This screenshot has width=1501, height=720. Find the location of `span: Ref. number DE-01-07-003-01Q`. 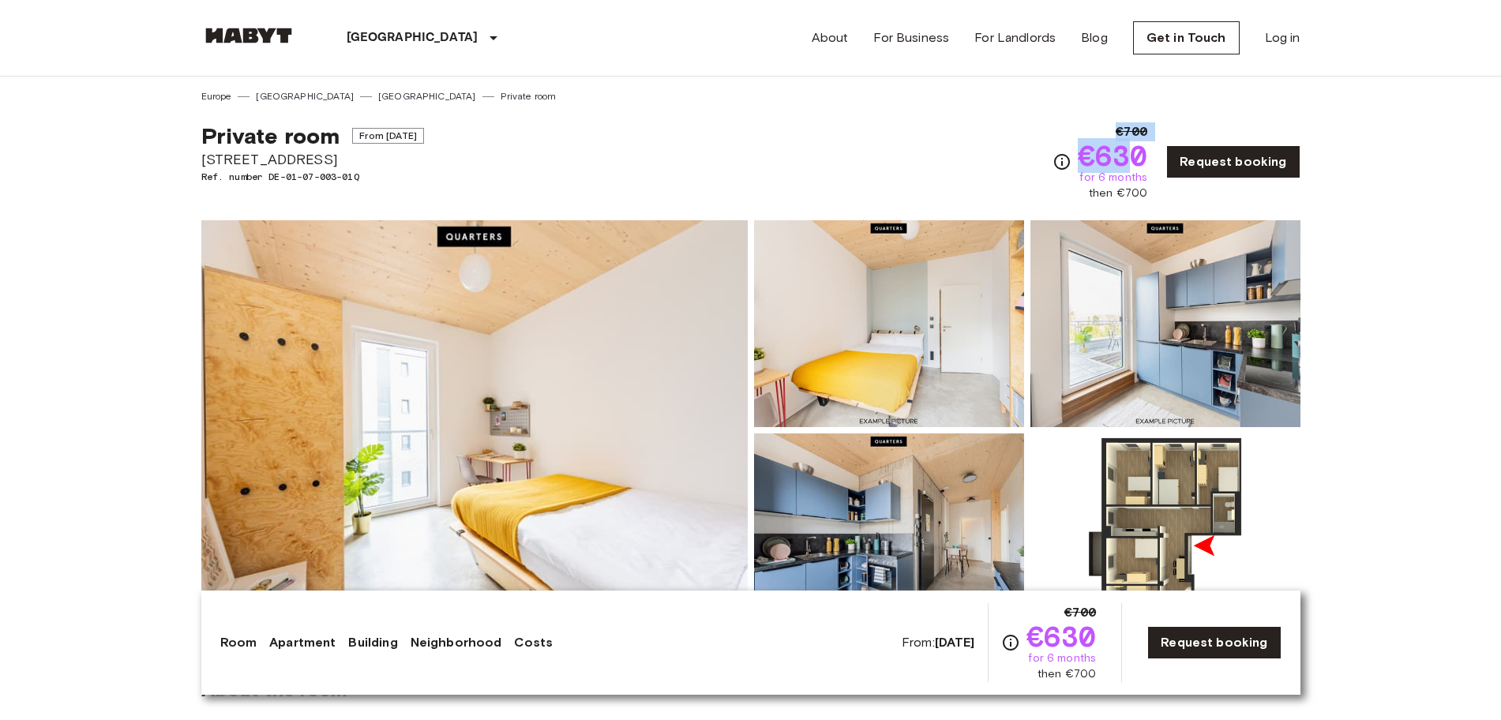

span: Ref. number DE-01-07-003-01Q is located at coordinates (313, 177).